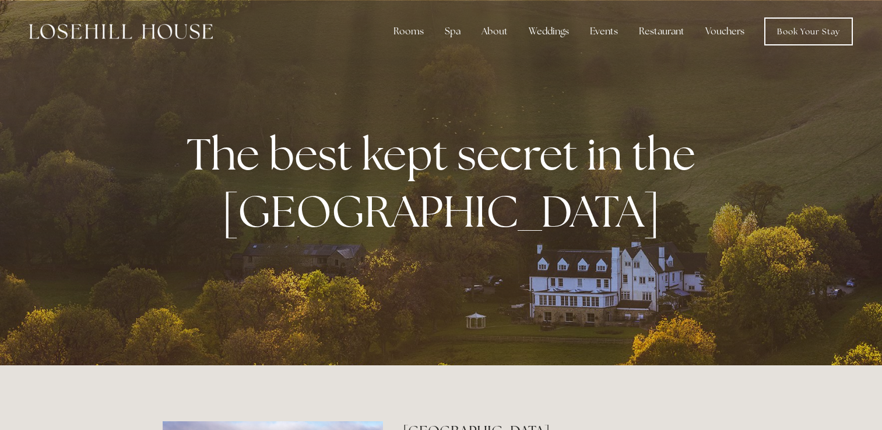 This screenshot has width=882, height=430. What do you see at coordinates (121, 31) in the screenshot?
I see `img: Losehill House` at bounding box center [121, 31].